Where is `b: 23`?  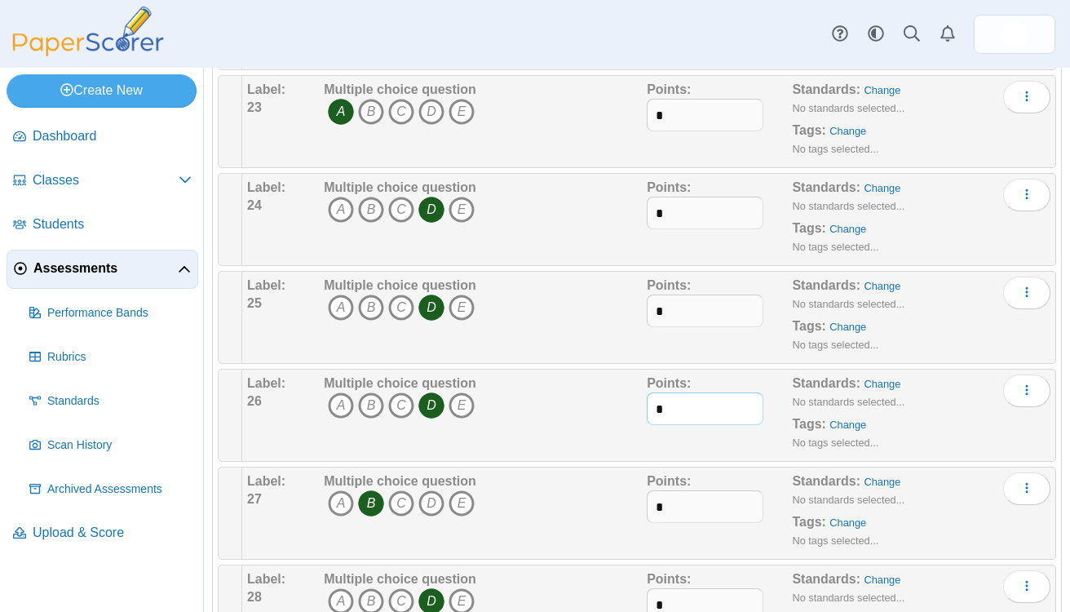
b: 23 is located at coordinates (254, 107).